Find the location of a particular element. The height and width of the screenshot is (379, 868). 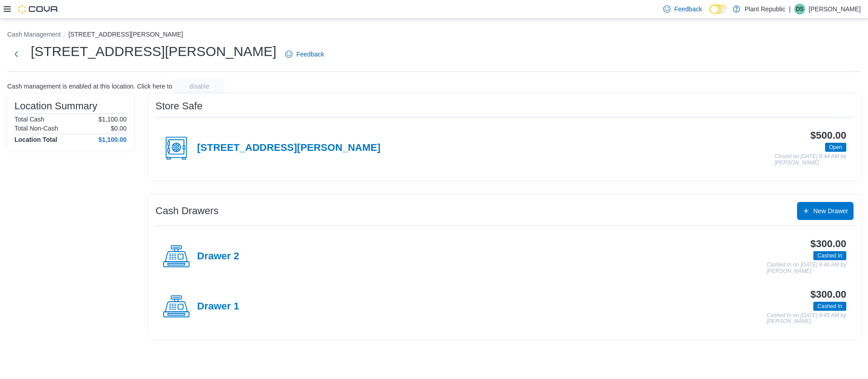

span: New Drawer is located at coordinates (830, 211).